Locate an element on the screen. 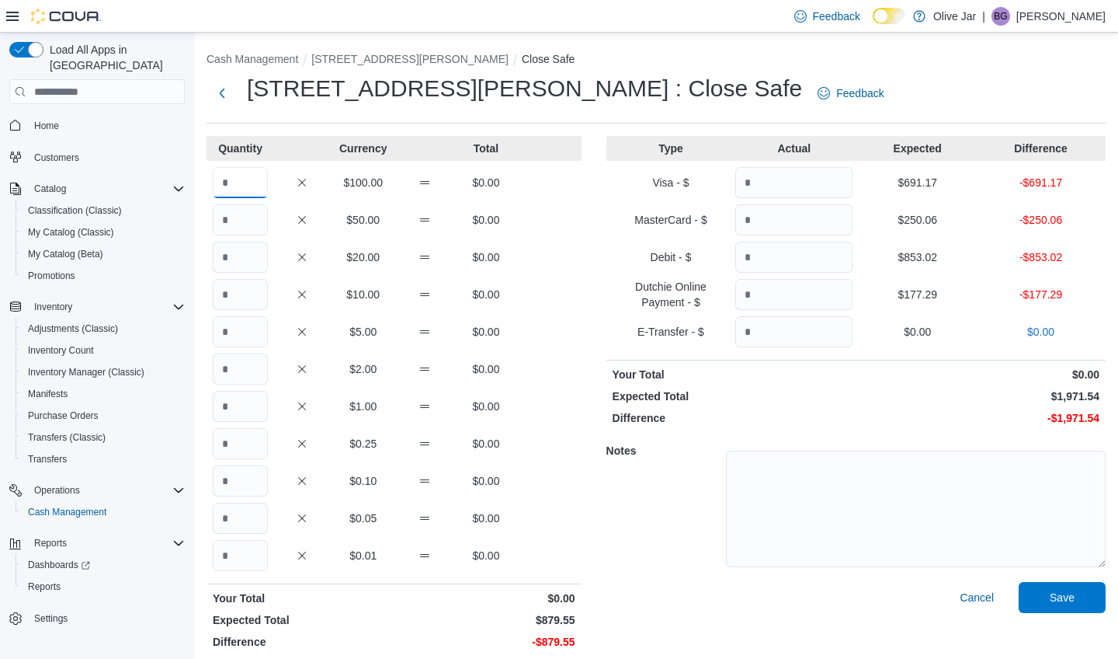  button: Save is located at coordinates (1062, 597).